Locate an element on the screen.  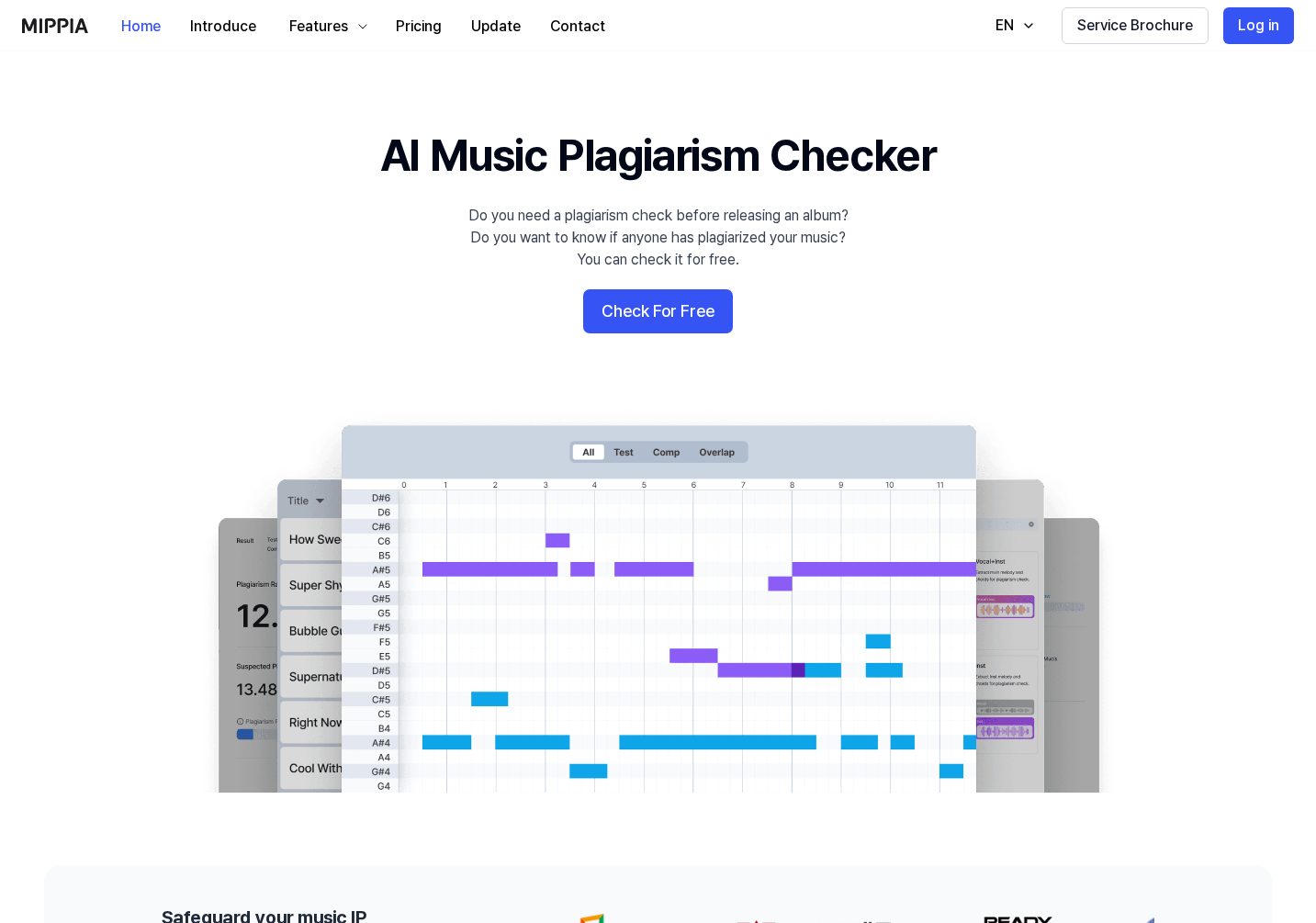
a: Check For Free is located at coordinates (657, 311).